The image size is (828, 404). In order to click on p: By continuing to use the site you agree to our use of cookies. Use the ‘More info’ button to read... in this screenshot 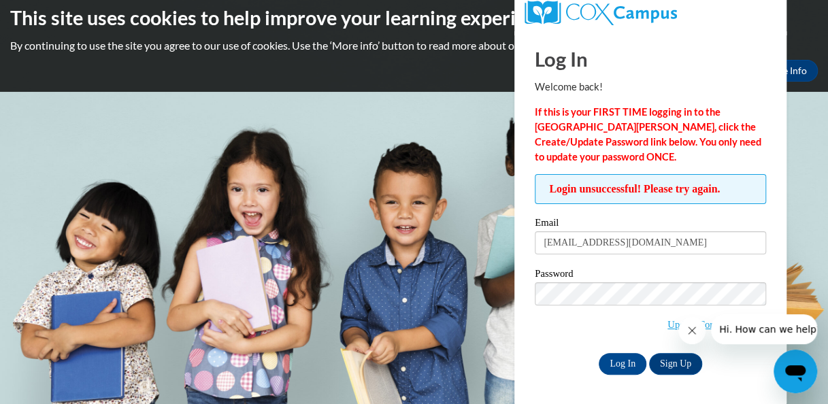, I will do `click(413, 46)`.